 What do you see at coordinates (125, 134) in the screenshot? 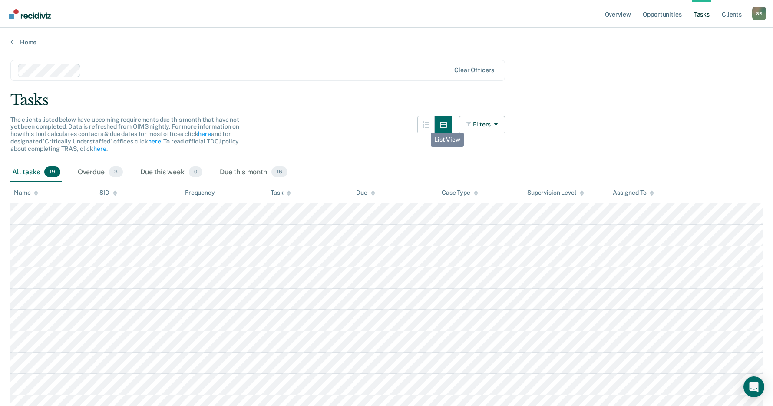
I see `span: The clients listed below have upcoming requirements due this month that have not yet been complet...` at bounding box center [125, 134].